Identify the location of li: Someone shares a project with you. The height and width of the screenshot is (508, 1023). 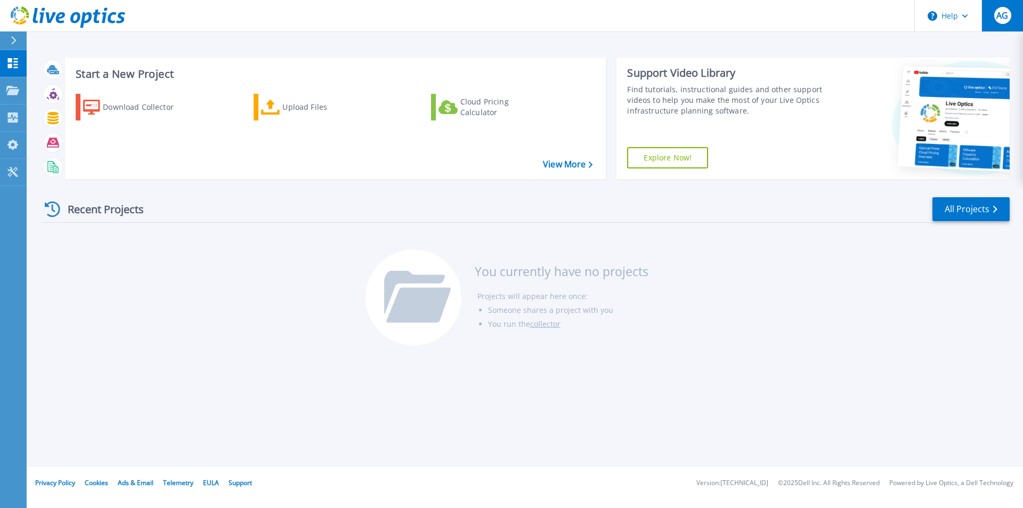
(568, 310).